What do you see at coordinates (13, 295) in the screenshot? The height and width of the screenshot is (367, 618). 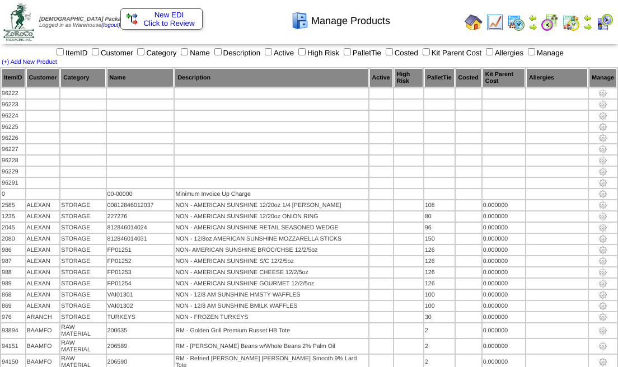 I see `td: 868` at bounding box center [13, 295].